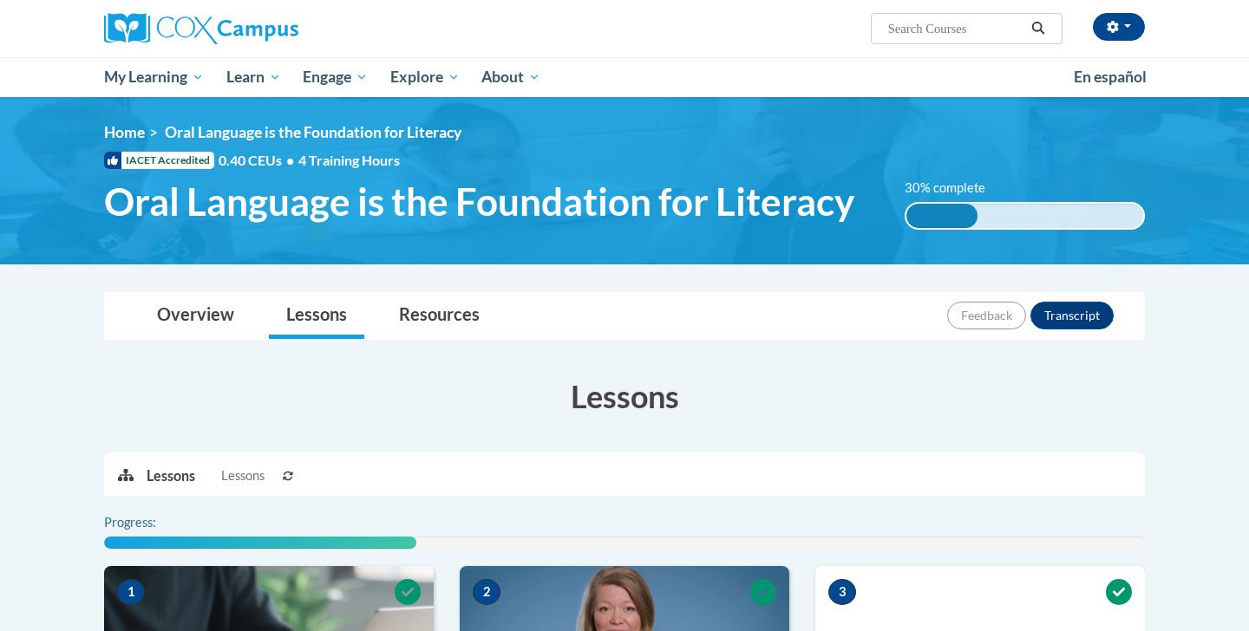 The image size is (1249, 631). I want to click on a: Resources, so click(439, 316).